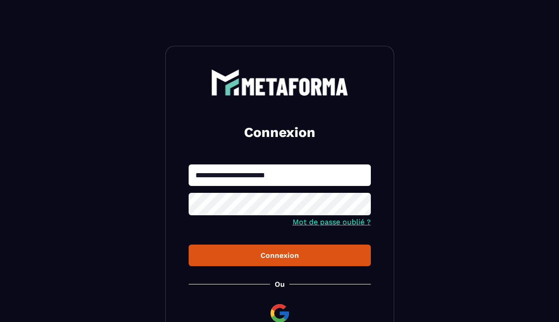 Image resolution: width=559 pixels, height=322 pixels. What do you see at coordinates (280, 132) in the screenshot?
I see `h2: Connexion` at bounding box center [280, 132].